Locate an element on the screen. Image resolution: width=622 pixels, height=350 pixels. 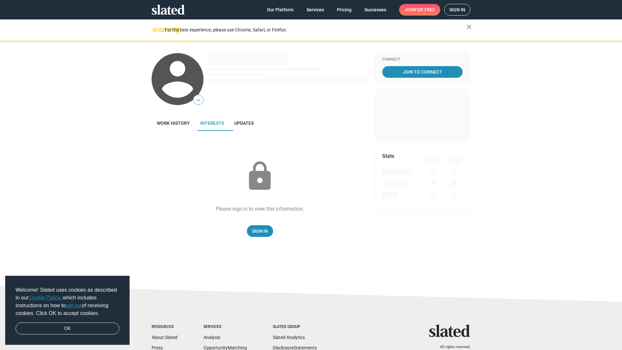
a: Successes is located at coordinates (375, 10).